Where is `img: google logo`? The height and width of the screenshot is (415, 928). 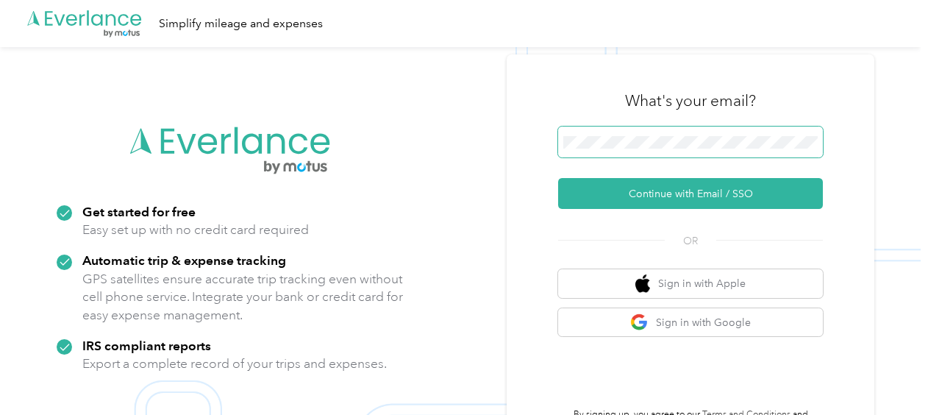
img: google logo is located at coordinates (639, 322).